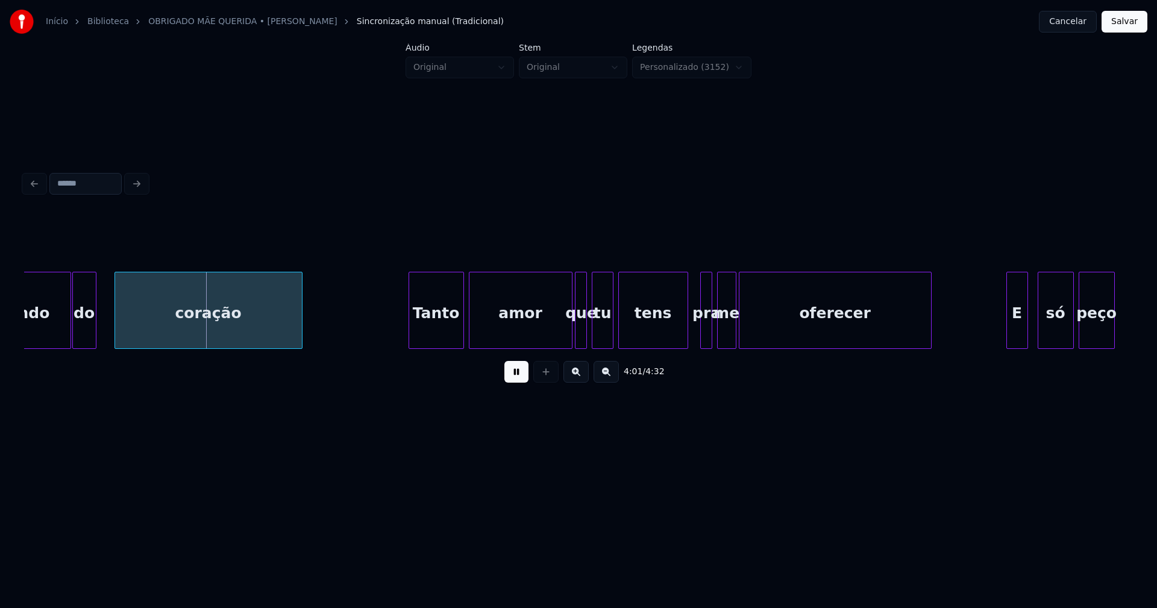 The width and height of the screenshot is (1157, 608). I want to click on label: Áudio, so click(460, 48).